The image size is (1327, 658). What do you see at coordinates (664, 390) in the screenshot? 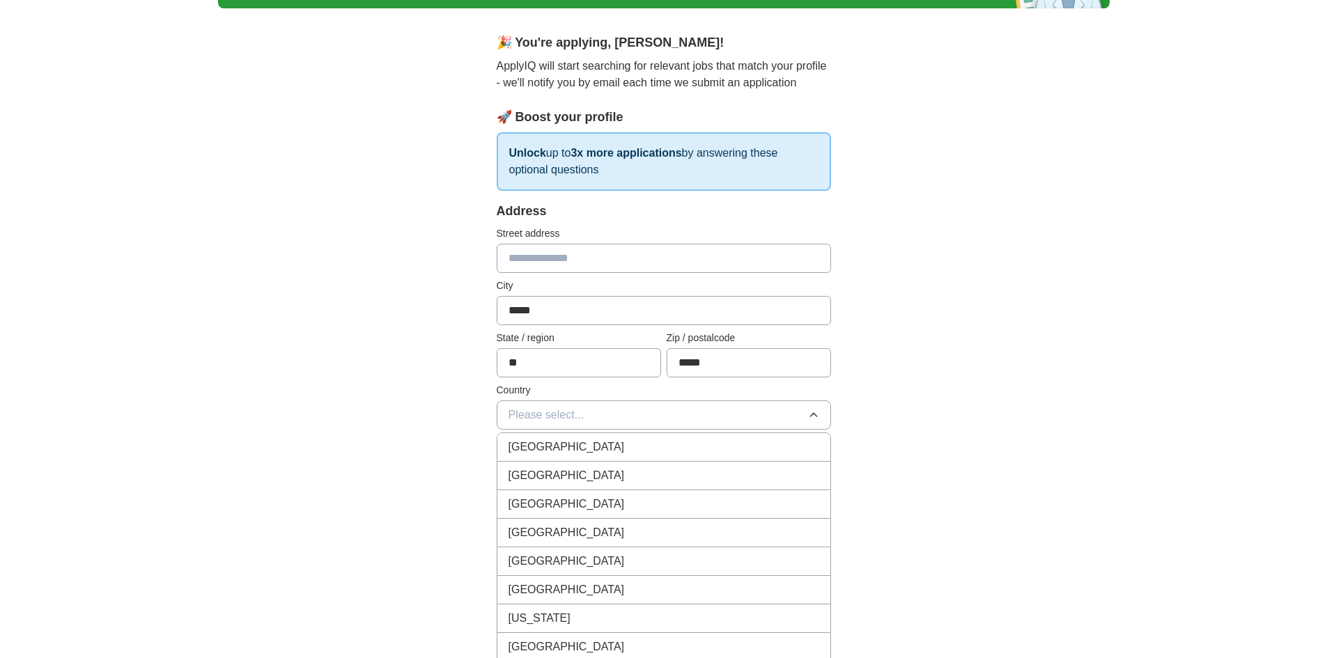
I see `label: Country` at bounding box center [664, 390].